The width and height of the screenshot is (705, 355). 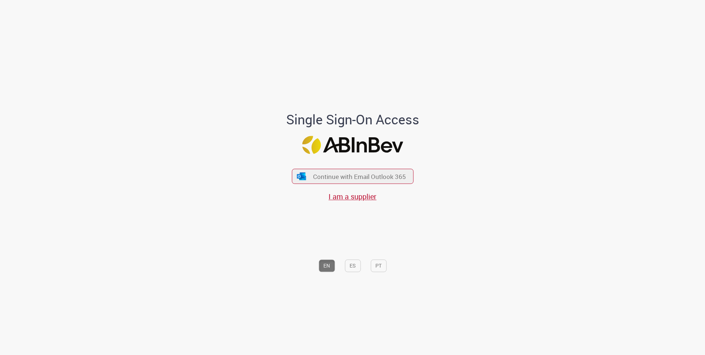 I want to click on button: ES, so click(x=352, y=265).